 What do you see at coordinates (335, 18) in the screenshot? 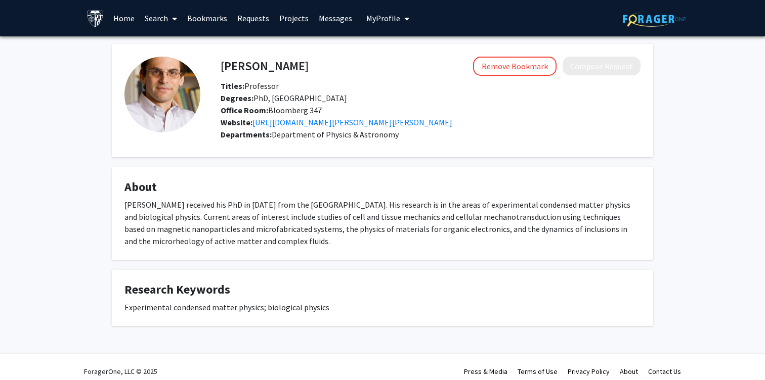
I see `a: Messages` at bounding box center [335, 18].